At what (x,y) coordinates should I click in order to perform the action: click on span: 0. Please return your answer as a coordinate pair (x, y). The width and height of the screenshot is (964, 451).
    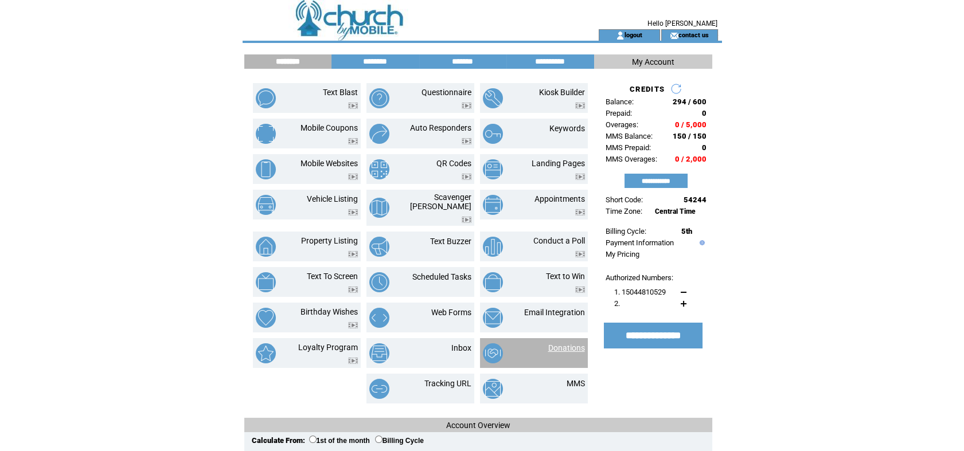
    Looking at the image, I should click on (704, 113).